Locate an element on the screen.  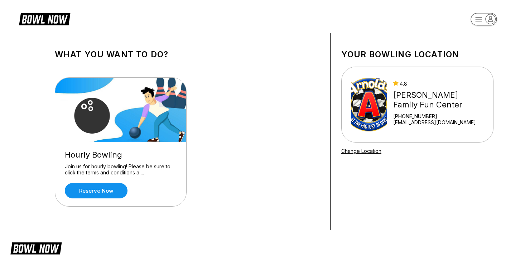
a: Reserve now is located at coordinates (96, 191).